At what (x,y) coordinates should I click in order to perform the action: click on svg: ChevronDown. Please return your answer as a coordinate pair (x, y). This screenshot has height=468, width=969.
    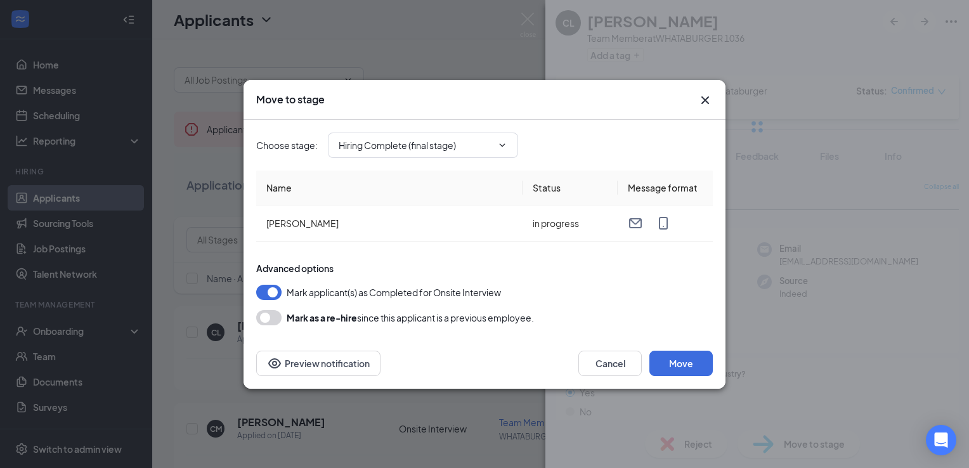
    Looking at the image, I should click on (502, 145).